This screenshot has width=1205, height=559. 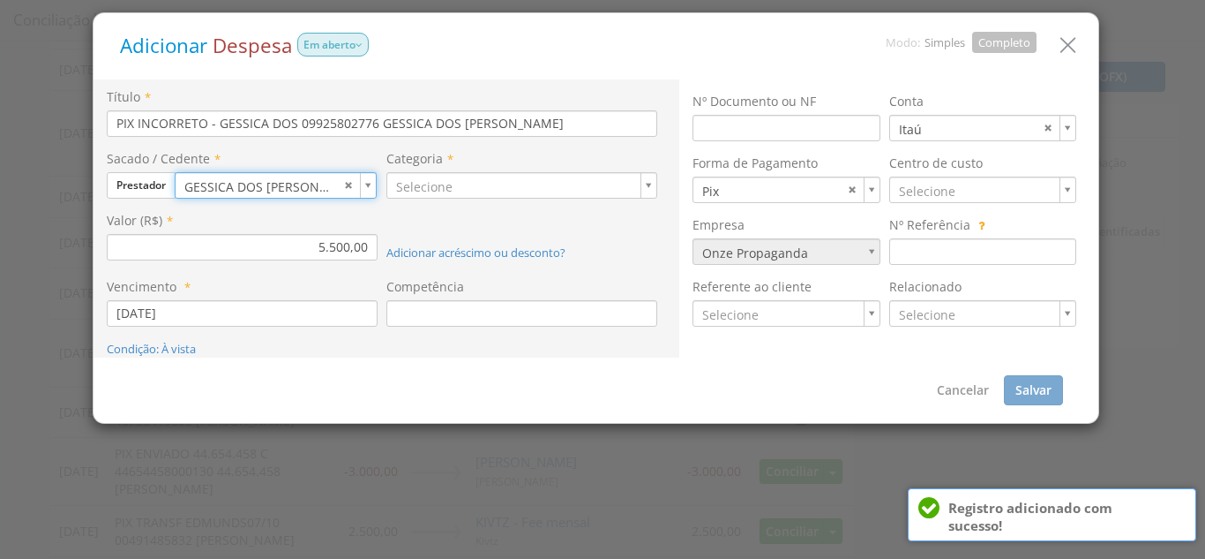 I want to click on button: Prestador, so click(x=141, y=185).